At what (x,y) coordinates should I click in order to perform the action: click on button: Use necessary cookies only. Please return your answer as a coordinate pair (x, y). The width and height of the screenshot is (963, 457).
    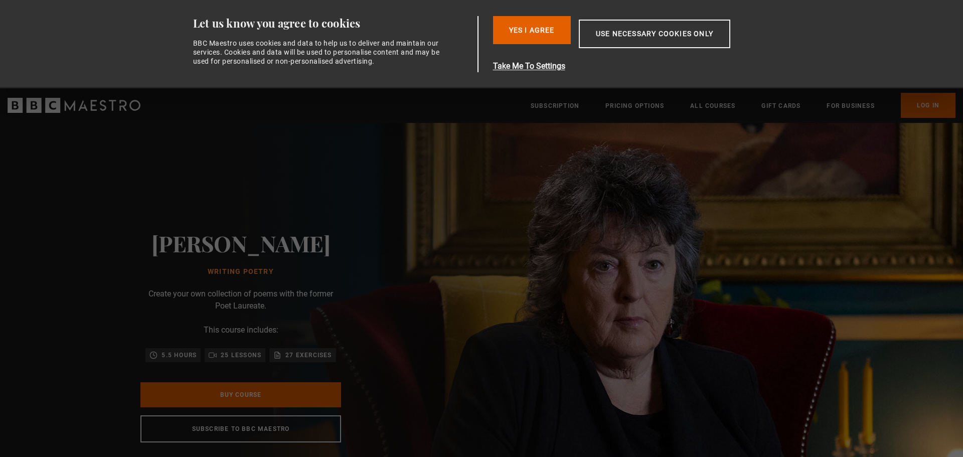
    Looking at the image, I should click on (654, 34).